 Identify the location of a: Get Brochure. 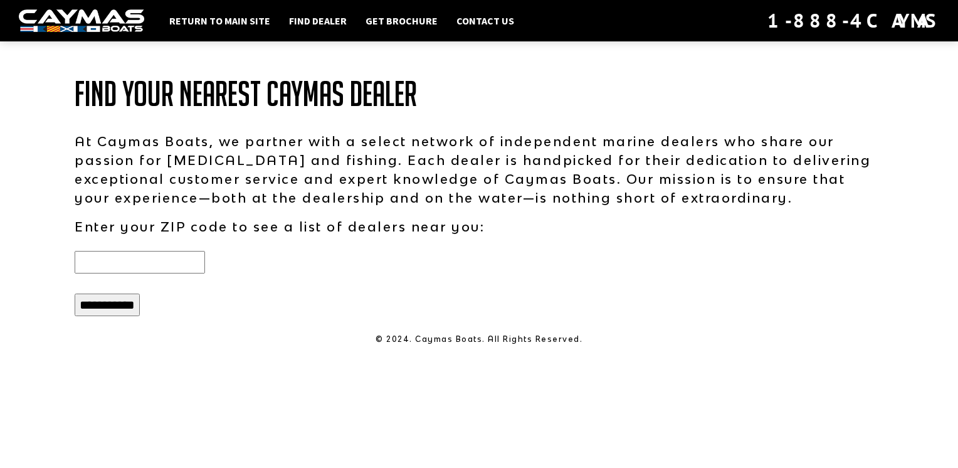
(401, 21).